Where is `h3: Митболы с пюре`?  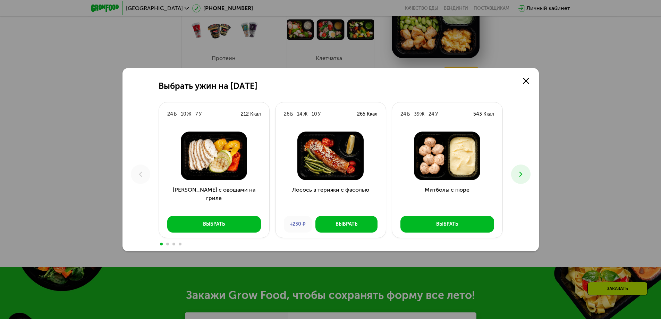
h3: Митболы с пюре is located at coordinates (447, 198).